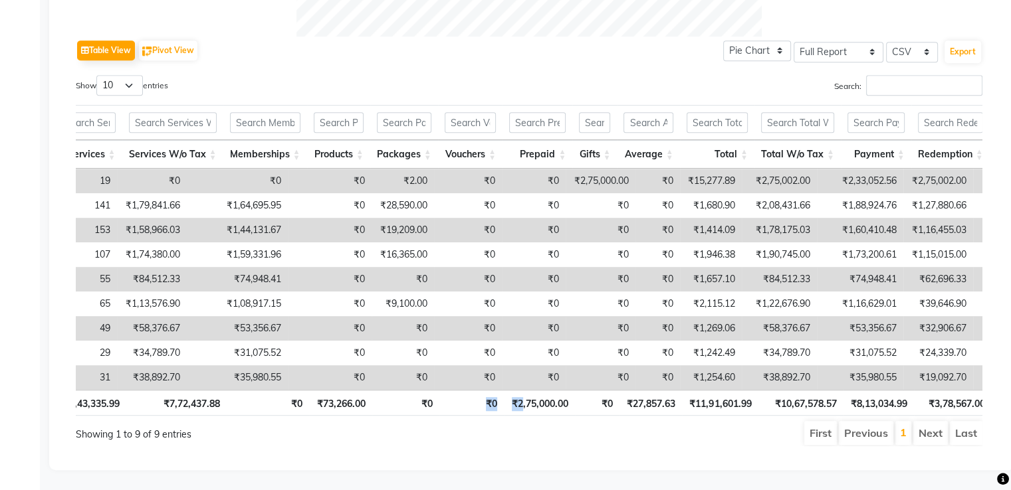  Describe the element at coordinates (87, 377) in the screenshot. I see `td: 31` at that location.